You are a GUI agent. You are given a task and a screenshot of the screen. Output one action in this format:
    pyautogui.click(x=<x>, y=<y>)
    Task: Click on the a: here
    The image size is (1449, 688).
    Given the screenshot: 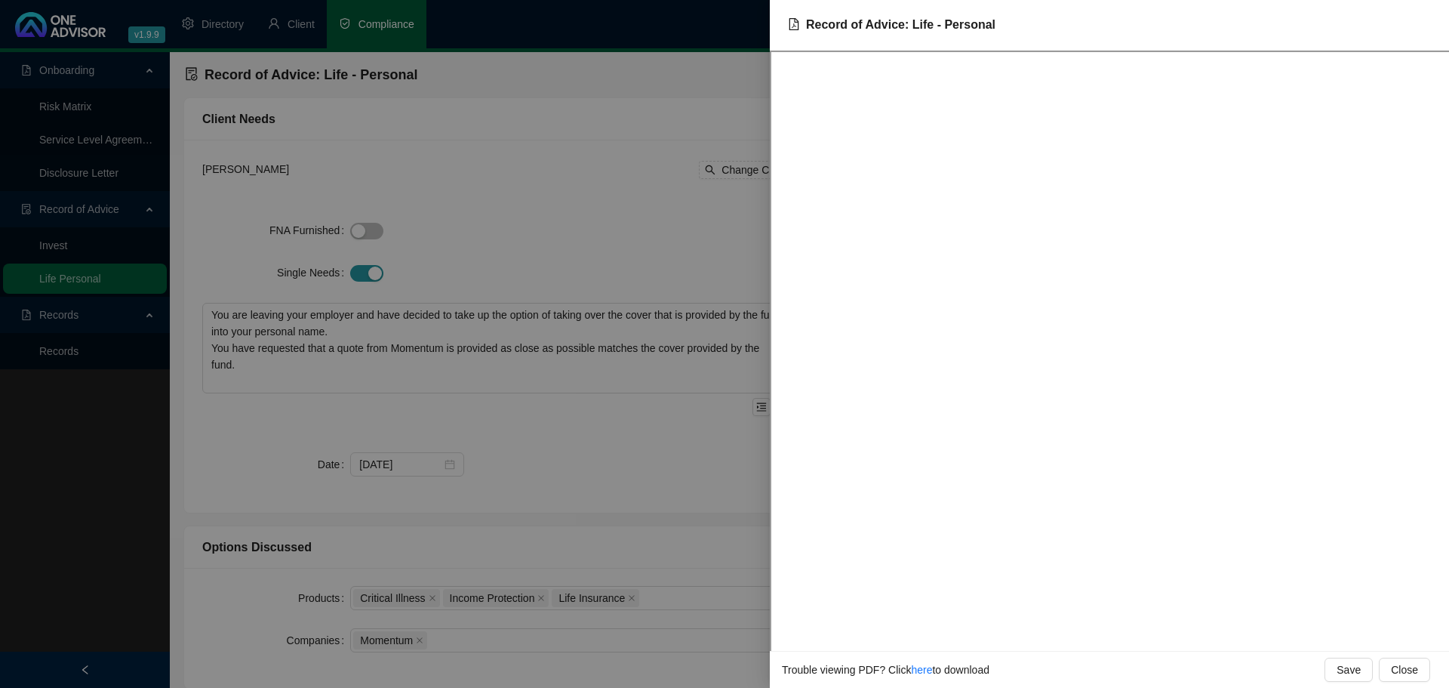 What is the action you would take?
    pyautogui.click(x=922, y=670)
    